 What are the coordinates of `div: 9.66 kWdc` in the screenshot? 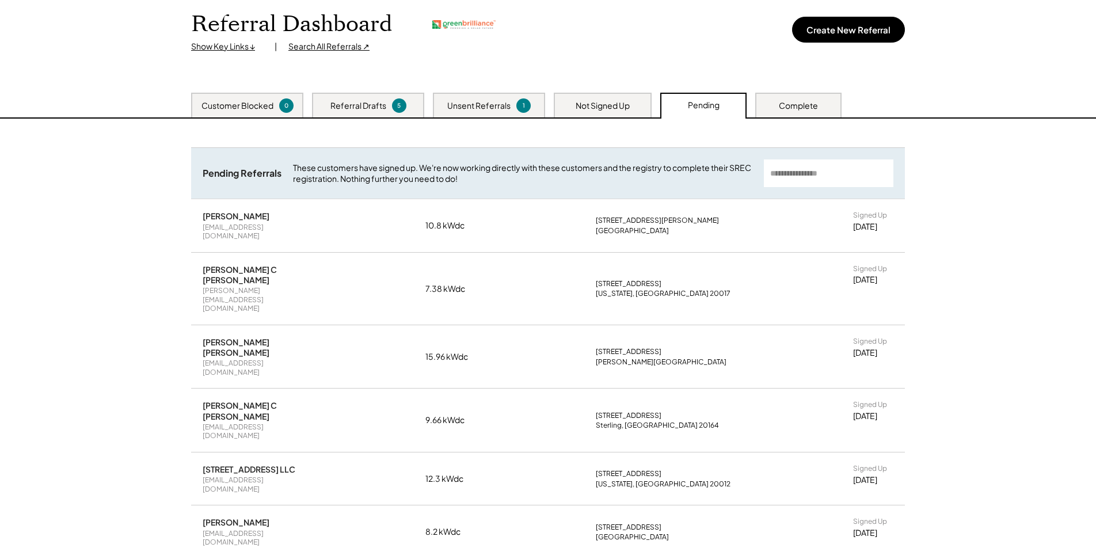 It's located at (454, 420).